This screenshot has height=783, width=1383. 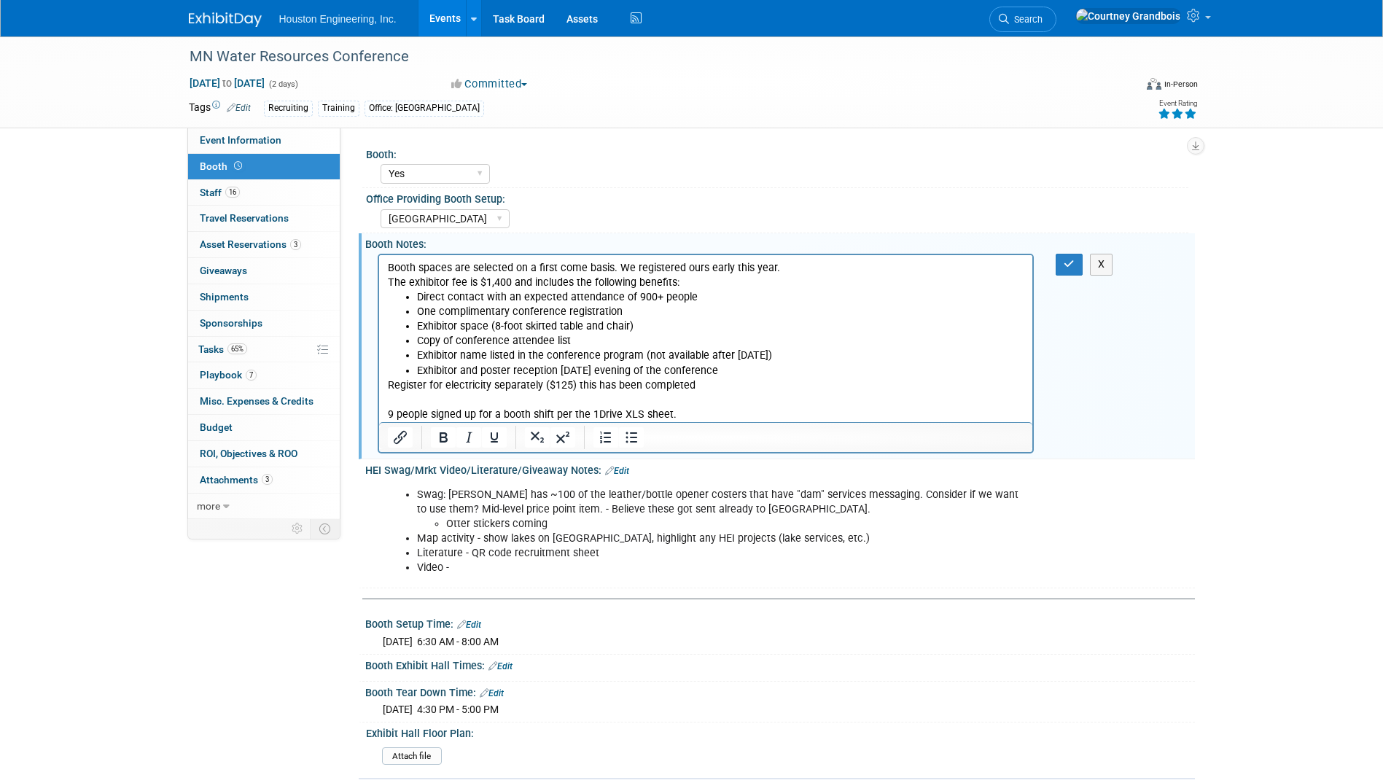 What do you see at coordinates (721, 553) in the screenshot?
I see `li: Literature - QR code recruitment sheet` at bounding box center [721, 553].